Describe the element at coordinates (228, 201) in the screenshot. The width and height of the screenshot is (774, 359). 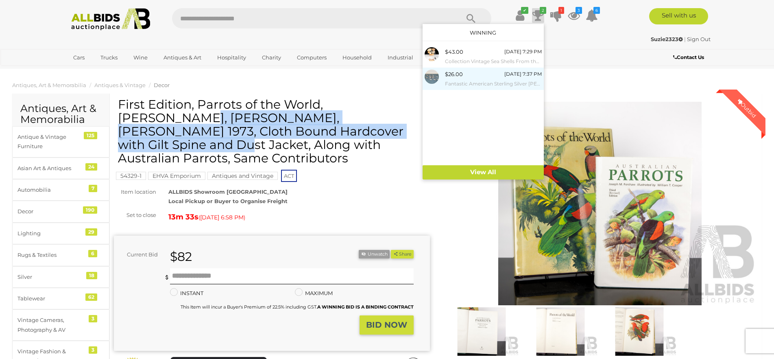
I see `strong: Local Pickup or Buyer to Organise Freight` at that location.